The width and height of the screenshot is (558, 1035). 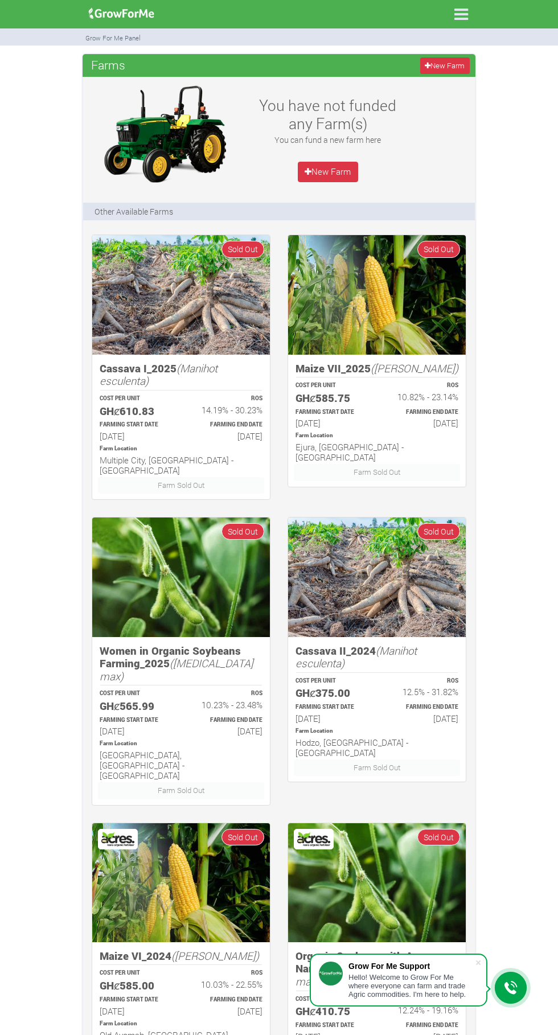 I want to click on h5: Cassava I_2025, so click(x=181, y=375).